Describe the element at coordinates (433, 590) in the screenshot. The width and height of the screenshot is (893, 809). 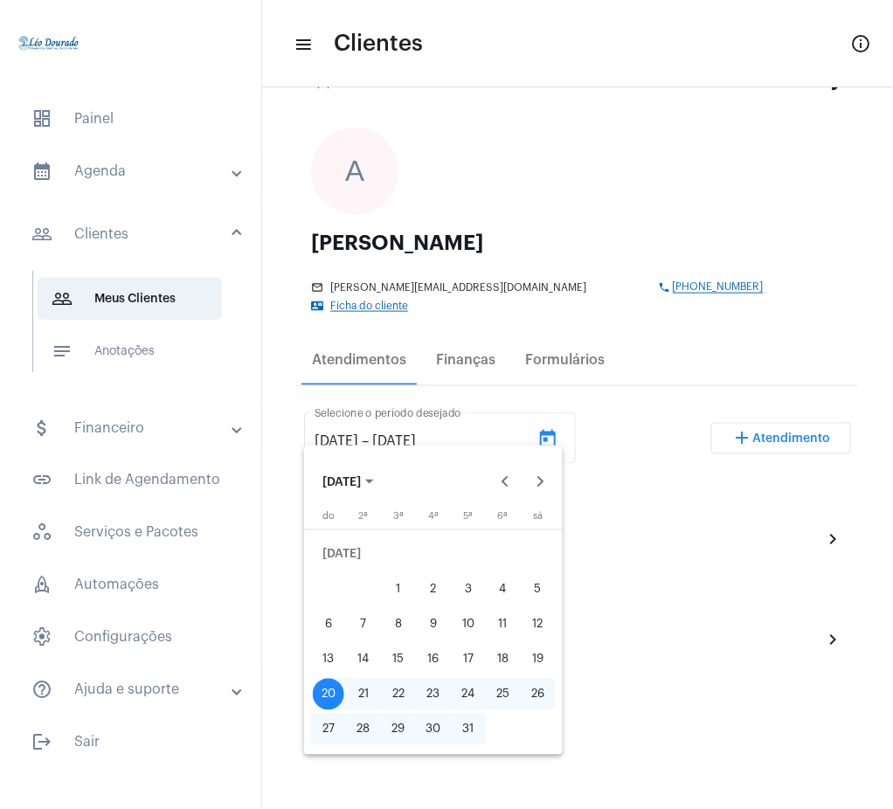
I see `div: 2` at that location.